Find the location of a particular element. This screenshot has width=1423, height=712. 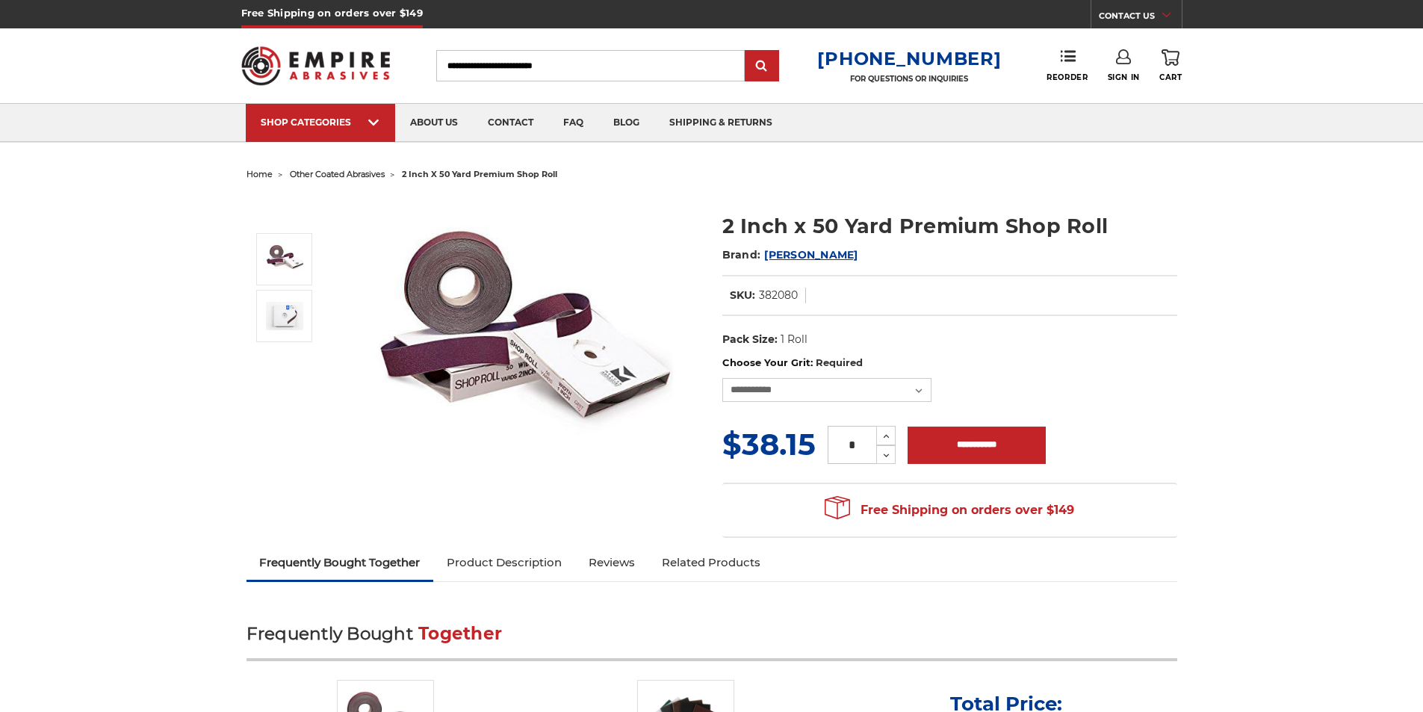

span: Cart is located at coordinates (1170, 77).